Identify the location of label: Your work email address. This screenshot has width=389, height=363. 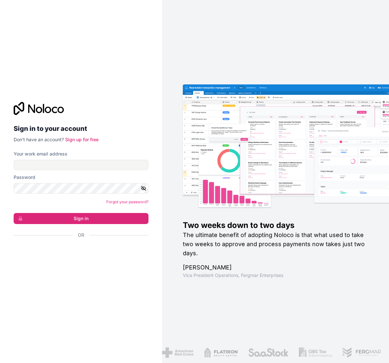
(41, 154).